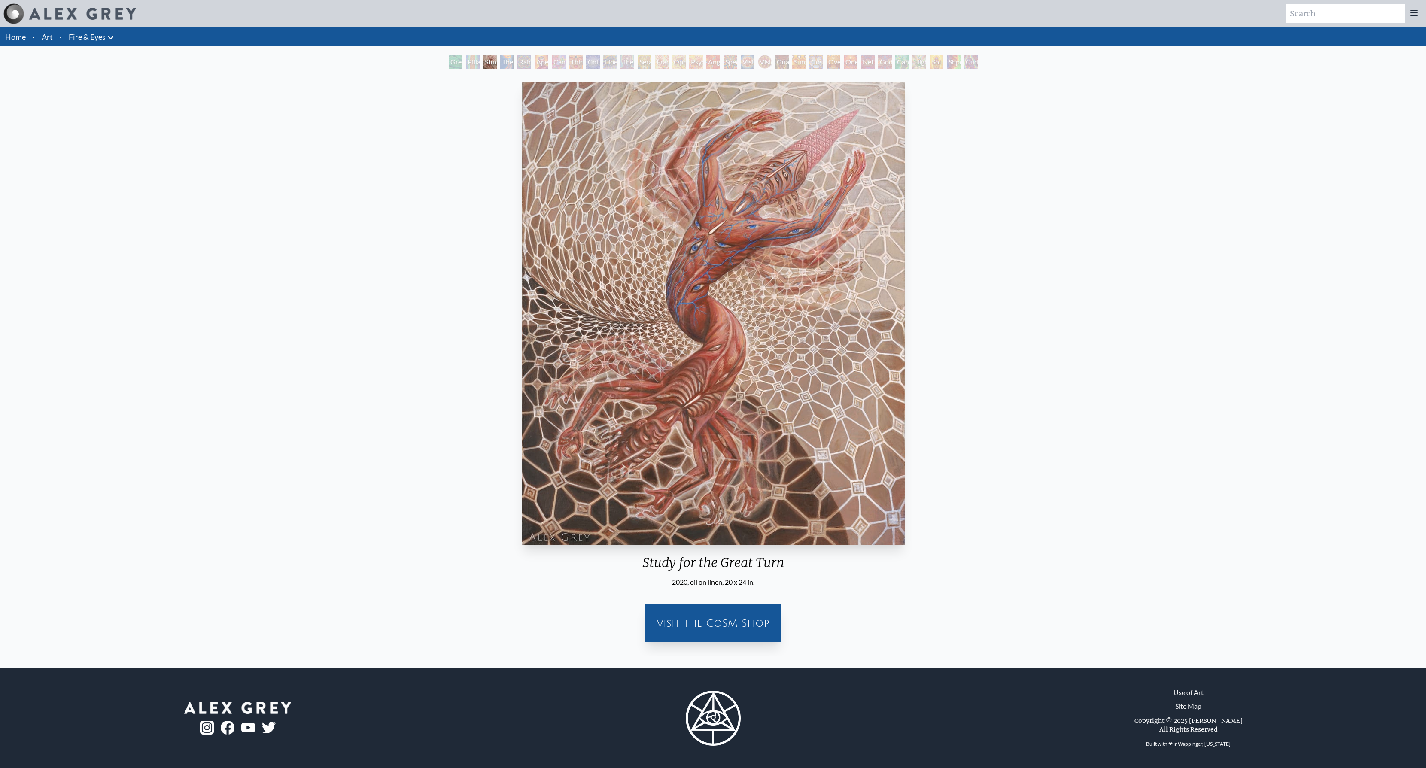  What do you see at coordinates (713, 314) in the screenshot?
I see `img: Study-for-the-Great-Turn_2020_Alex-Grey.jpg` at bounding box center [713, 314].